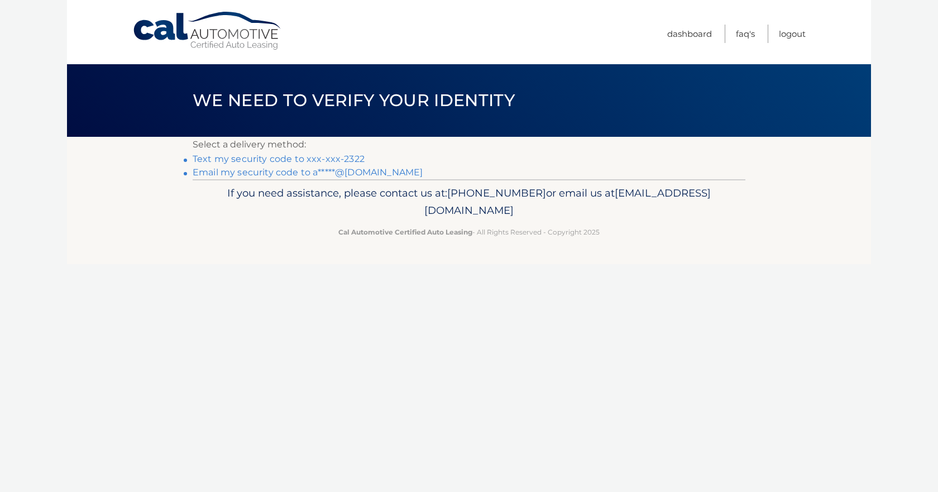  Describe the element at coordinates (746, 34) in the screenshot. I see `a: FAQ's` at that location.